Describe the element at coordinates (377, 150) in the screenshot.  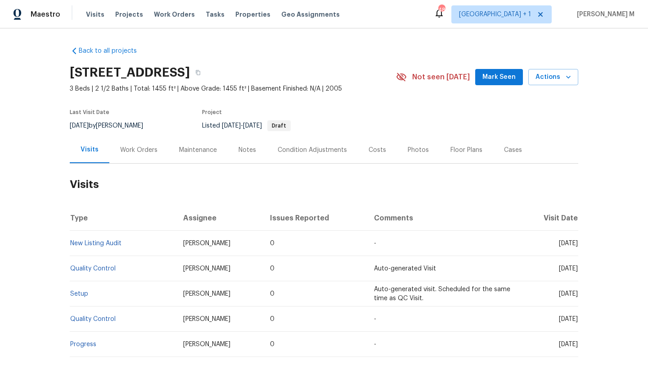
I see `div: Costs` at that location.